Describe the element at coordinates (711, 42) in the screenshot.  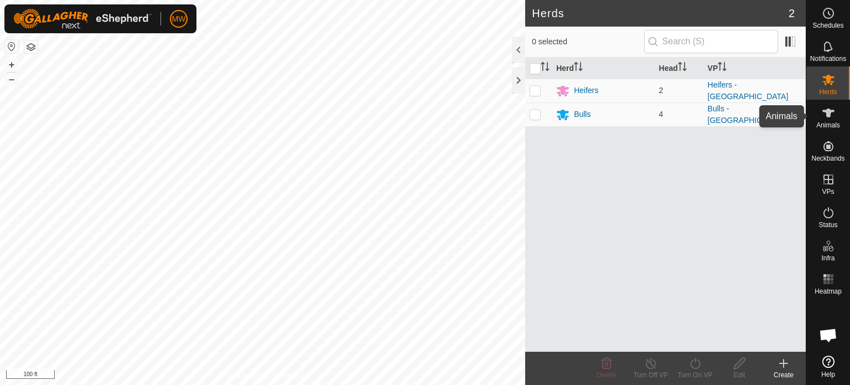
I see `input: Search (S)` at that location.